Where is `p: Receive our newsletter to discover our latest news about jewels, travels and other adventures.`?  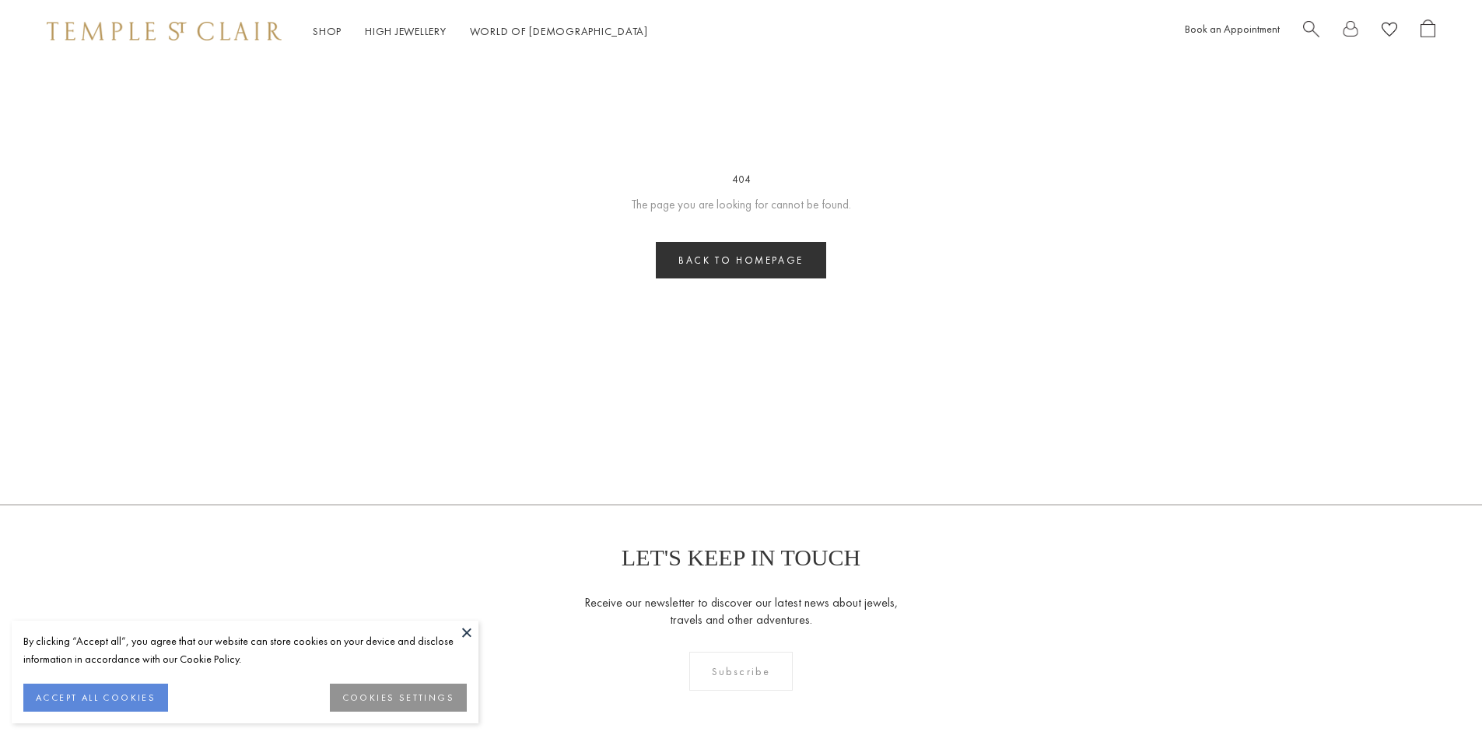 p: Receive our newsletter to discover our latest news about jewels, travels and other adventures. is located at coordinates (741, 612).